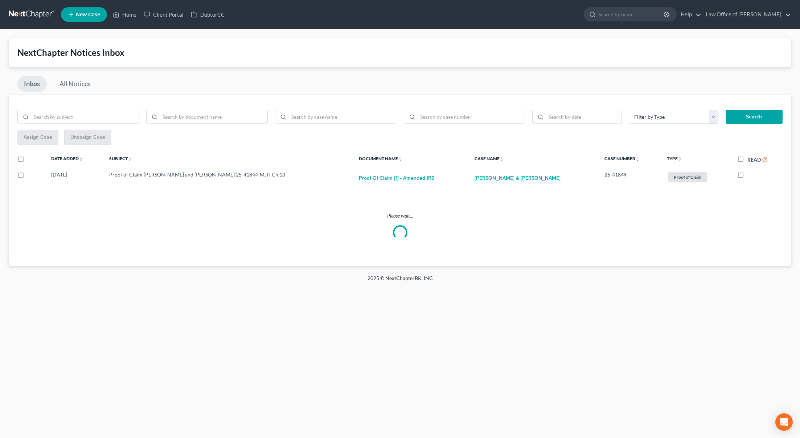 Image resolution: width=800 pixels, height=438 pixels. What do you see at coordinates (32, 84) in the screenshot?
I see `a: Inbox` at bounding box center [32, 84].